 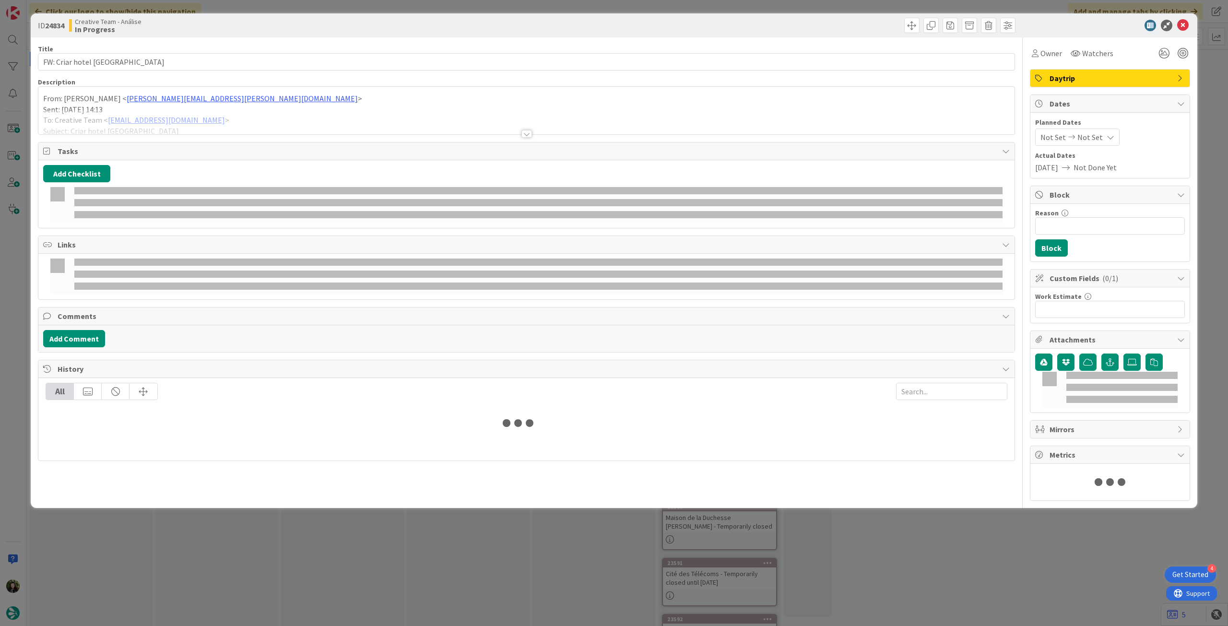 I want to click on span: Comments, so click(x=527, y=316).